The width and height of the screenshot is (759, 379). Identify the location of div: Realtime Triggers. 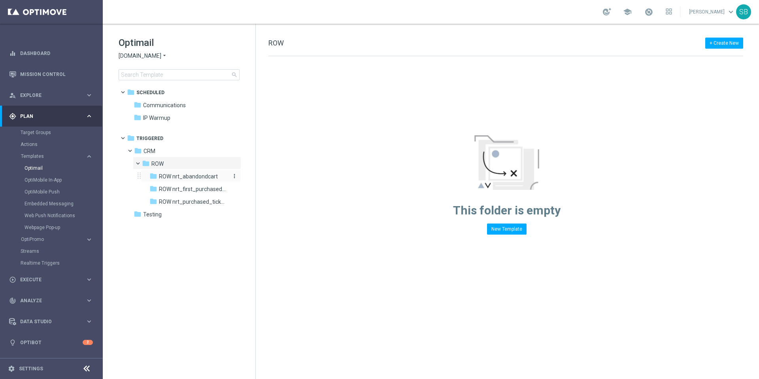
(61, 263).